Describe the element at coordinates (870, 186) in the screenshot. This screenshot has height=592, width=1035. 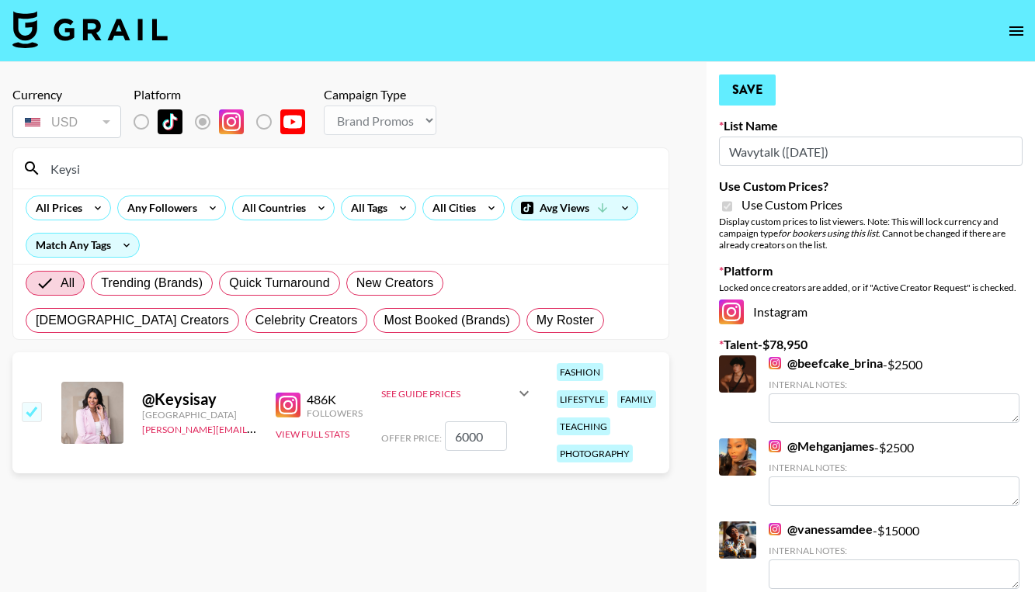
I see `label: Use Custom Prices?` at that location.